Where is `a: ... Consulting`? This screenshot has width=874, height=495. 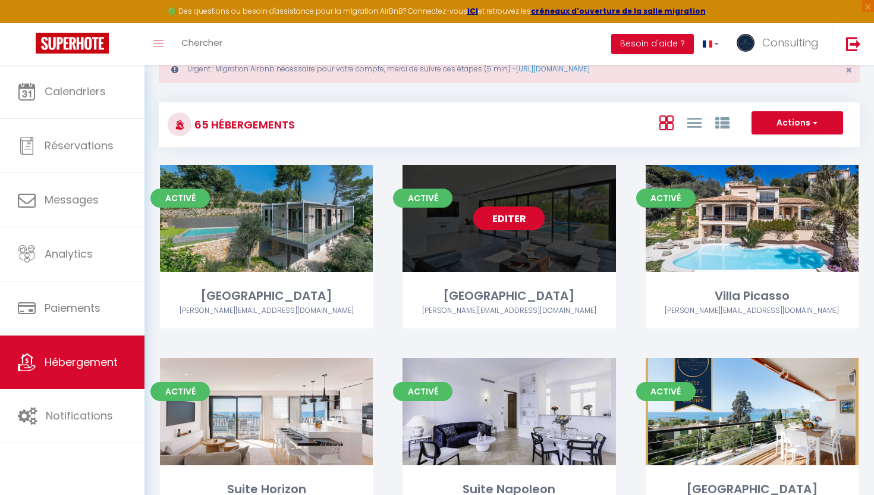
a: ... Consulting is located at coordinates (781, 44).